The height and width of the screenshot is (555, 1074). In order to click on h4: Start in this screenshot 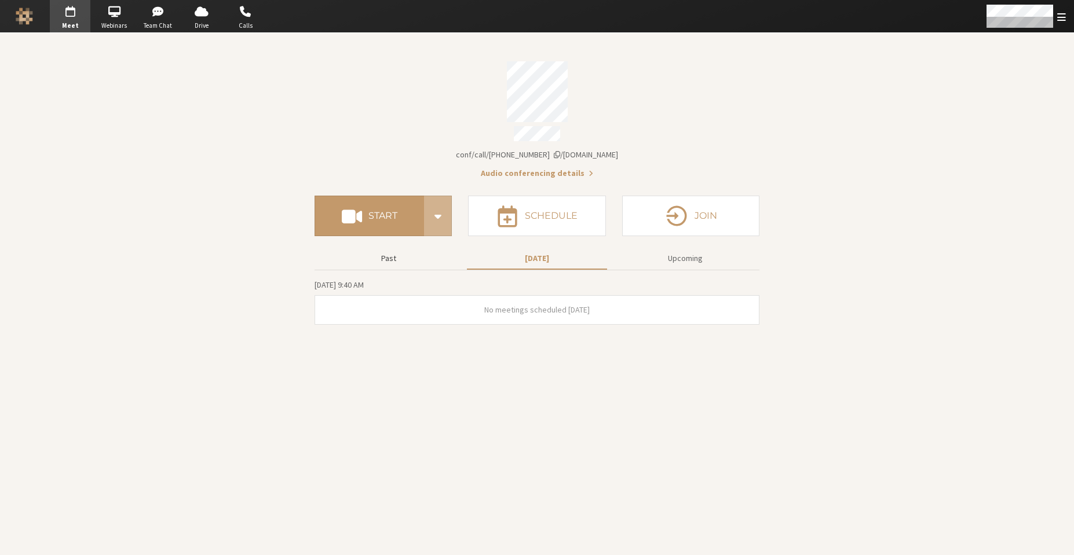, I will do `click(383, 216)`.